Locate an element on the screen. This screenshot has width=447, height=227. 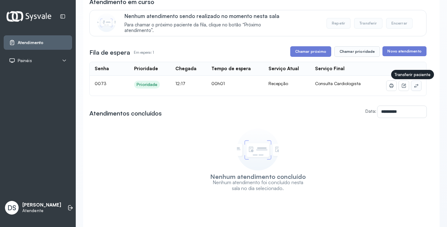
button: Chamar prioridade is located at coordinates (358, 52).